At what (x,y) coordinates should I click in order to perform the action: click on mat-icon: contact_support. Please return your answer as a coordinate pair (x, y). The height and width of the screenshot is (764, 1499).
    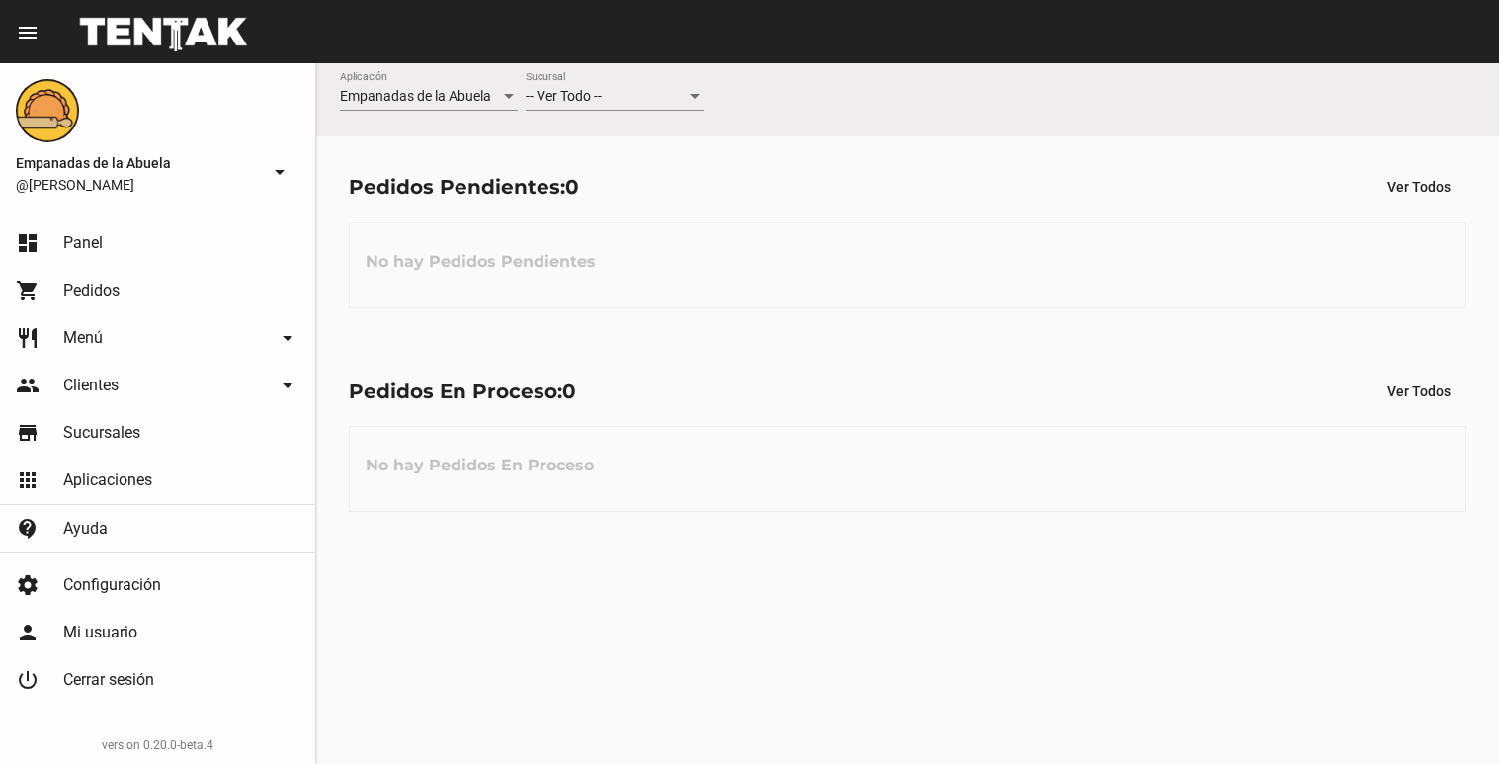
    Looking at the image, I should click on (28, 529).